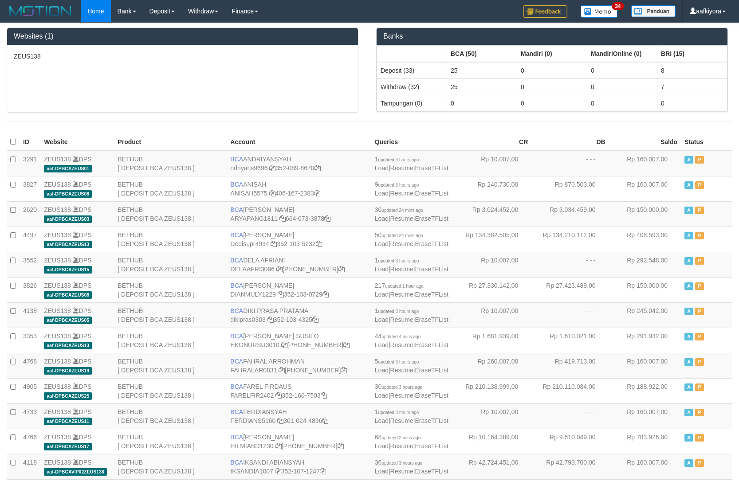 The image size is (739, 481). What do you see at coordinates (248, 320) in the screenshot?
I see `a: dikipras0303` at bounding box center [248, 320].